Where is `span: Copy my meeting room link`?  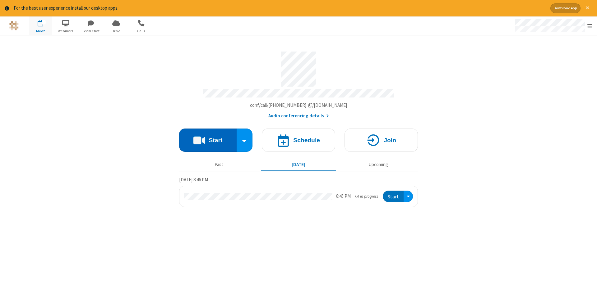 span: Copy my meeting room link is located at coordinates (298, 105).